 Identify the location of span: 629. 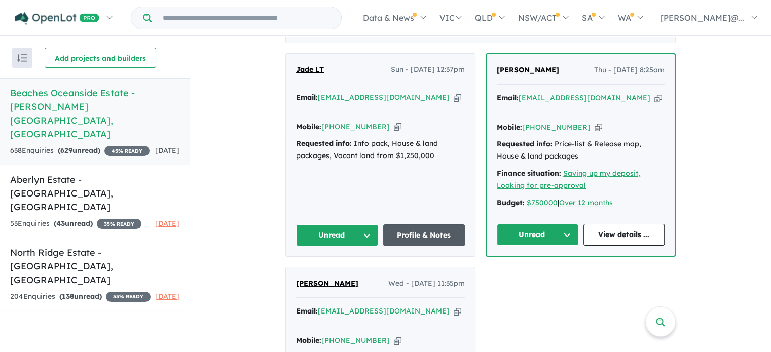
(66, 151).